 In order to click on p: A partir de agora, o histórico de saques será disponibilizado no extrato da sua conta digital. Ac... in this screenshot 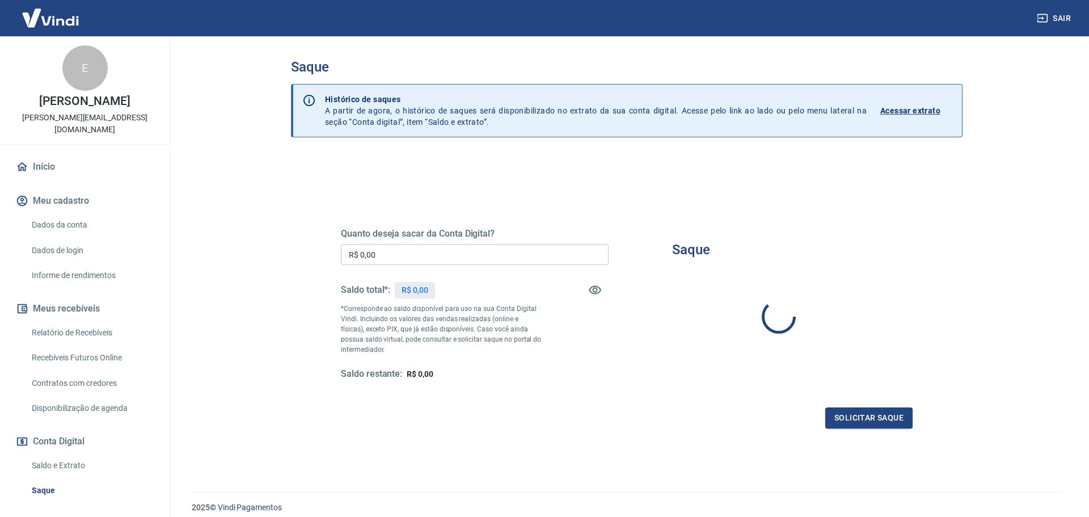, I will do `click(595, 111)`.